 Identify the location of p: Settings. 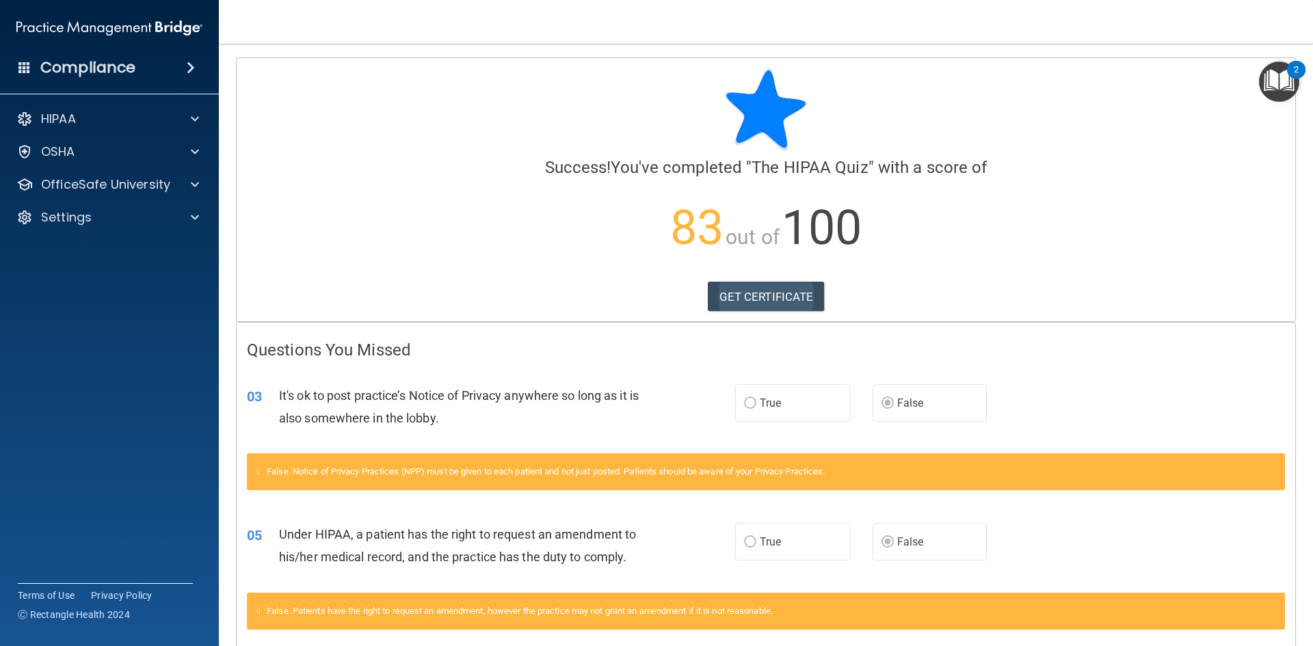
(66, 217).